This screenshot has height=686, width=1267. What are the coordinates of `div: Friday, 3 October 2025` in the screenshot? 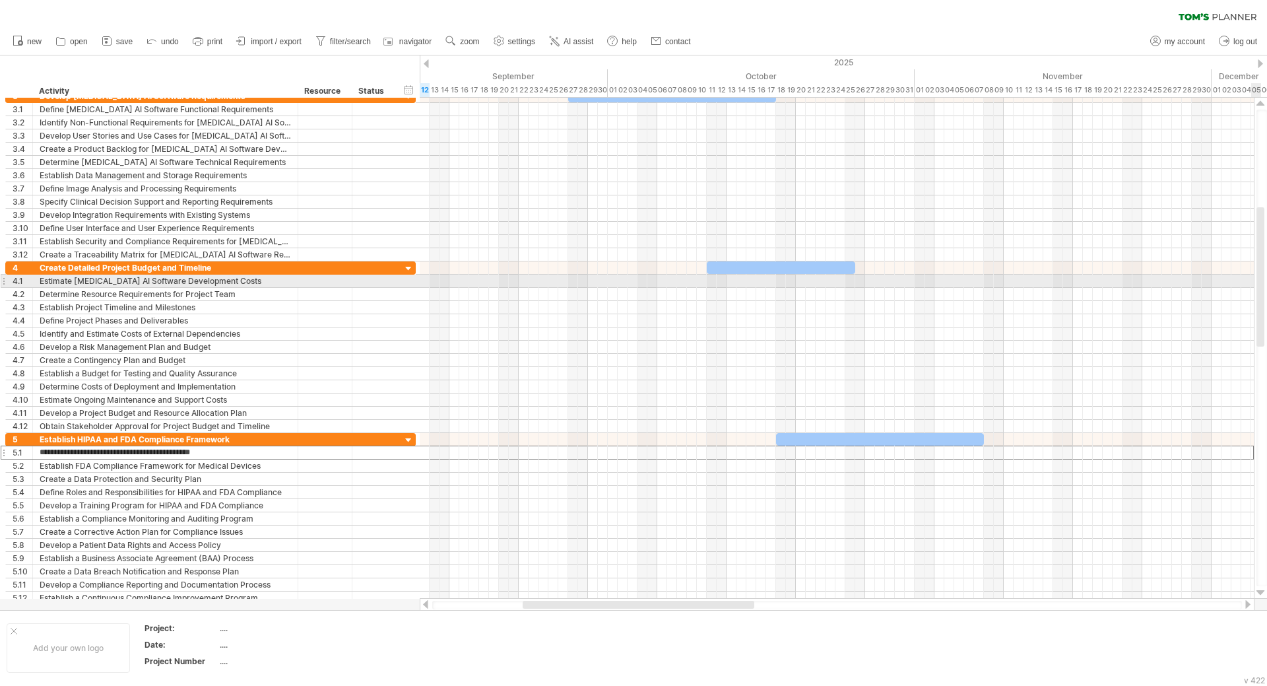 It's located at (632, 90).